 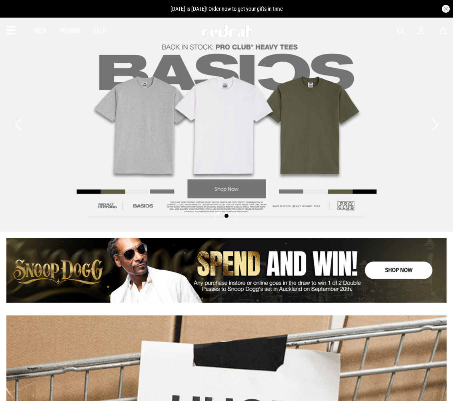 What do you see at coordinates (18, 125) in the screenshot?
I see `button: Previous slide` at bounding box center [18, 125].